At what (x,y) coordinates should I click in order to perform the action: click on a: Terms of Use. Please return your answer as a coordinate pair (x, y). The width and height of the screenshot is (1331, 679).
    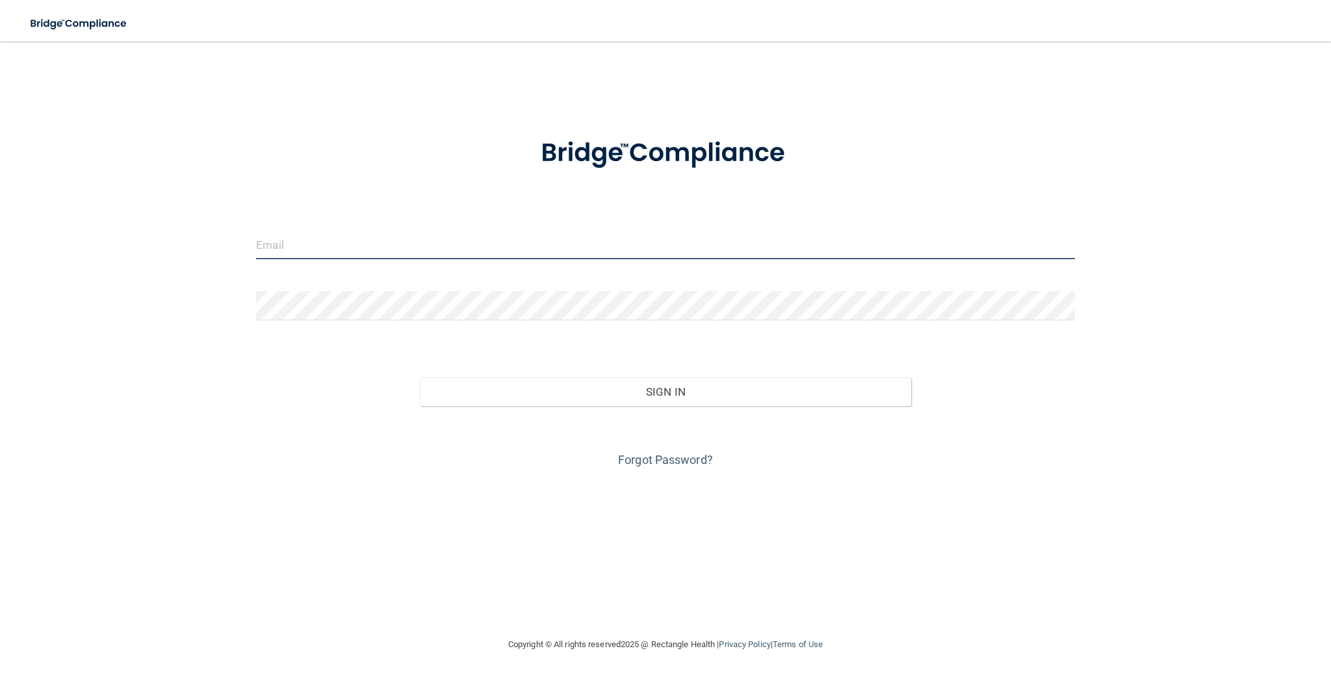
    Looking at the image, I should click on (797, 644).